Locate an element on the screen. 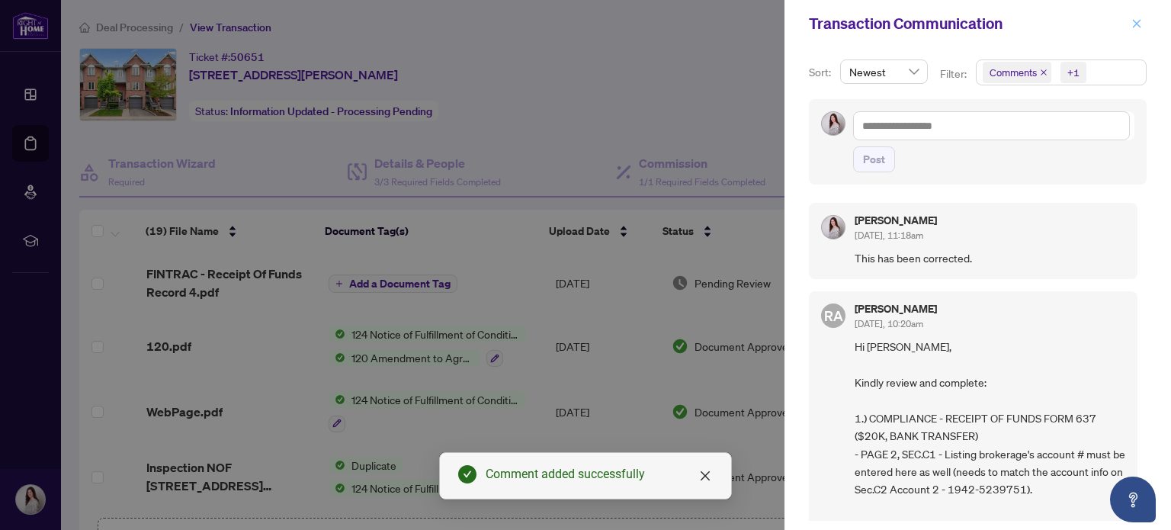  p: Sort: is located at coordinates (821, 72).